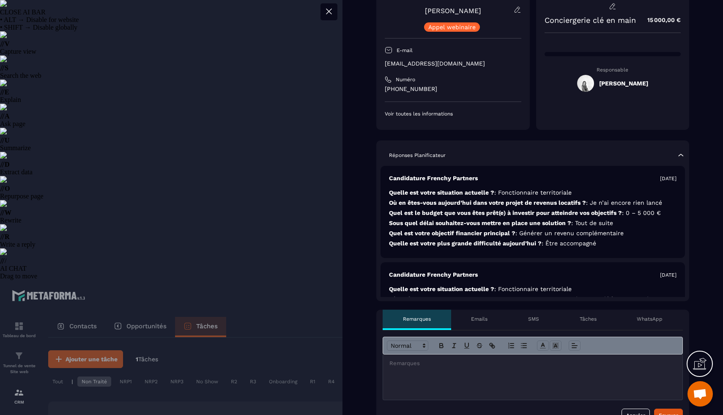 The image size is (723, 415). Describe the element at coordinates (533, 289) in the screenshot. I see `p: Quelle est votre situation actuelle ?` at that location.